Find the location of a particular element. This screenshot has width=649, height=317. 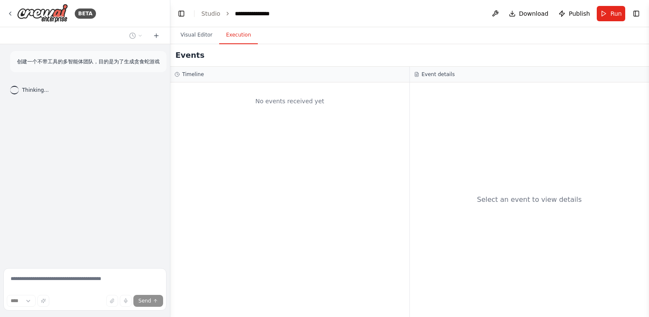

button: Execution is located at coordinates (238, 35).